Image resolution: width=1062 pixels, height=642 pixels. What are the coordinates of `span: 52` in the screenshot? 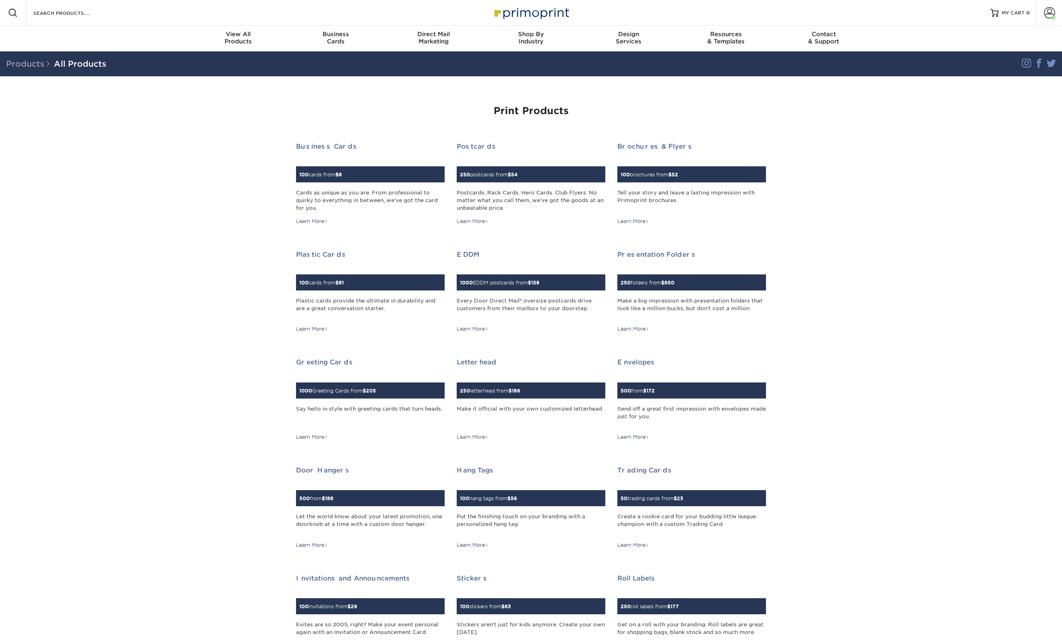 It's located at (675, 174).